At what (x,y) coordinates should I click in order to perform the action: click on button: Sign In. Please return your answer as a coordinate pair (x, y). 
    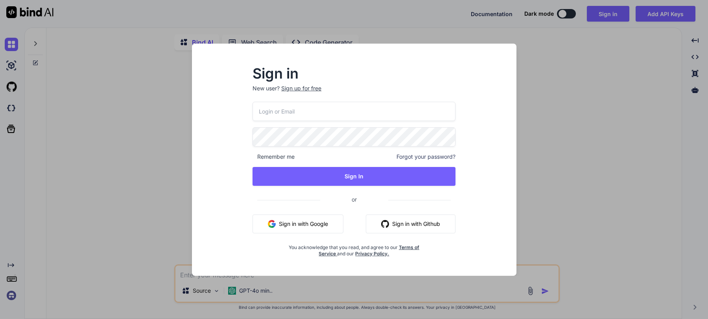
    Looking at the image, I should click on (354, 177).